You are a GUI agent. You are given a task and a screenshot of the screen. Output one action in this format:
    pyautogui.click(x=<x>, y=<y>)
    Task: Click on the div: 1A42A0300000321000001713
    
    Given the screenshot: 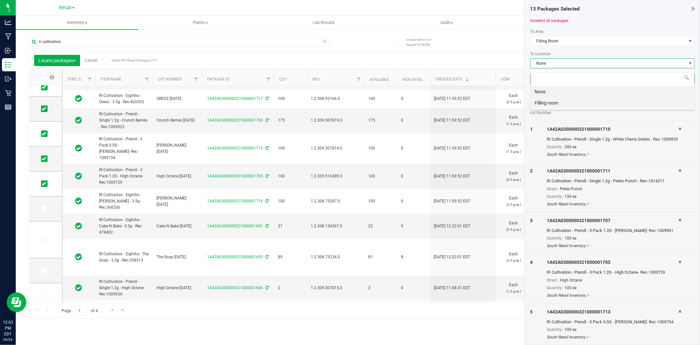 What is the action you would take?
    pyautogui.click(x=612, y=311)
    